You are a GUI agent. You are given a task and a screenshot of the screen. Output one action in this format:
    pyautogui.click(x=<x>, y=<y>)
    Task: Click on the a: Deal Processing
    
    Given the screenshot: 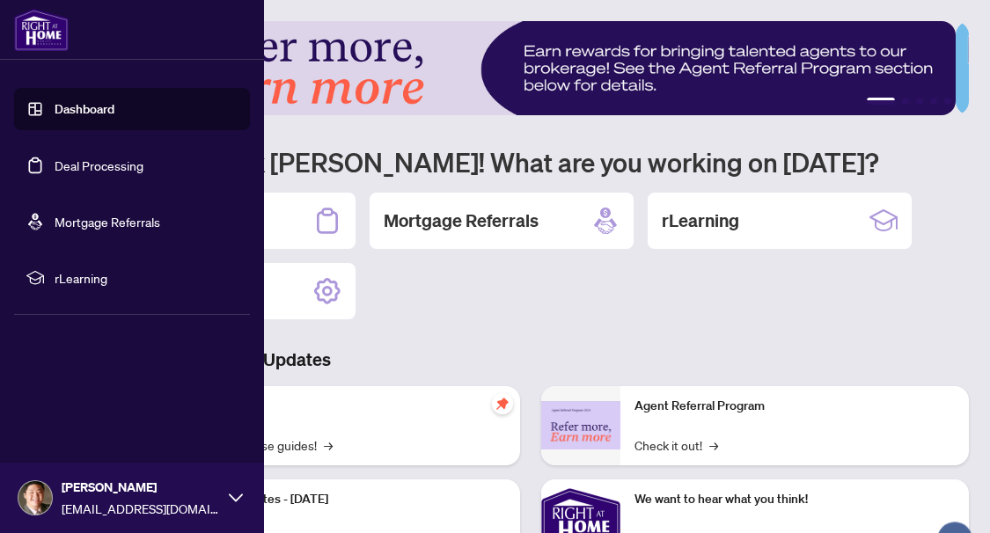 What is the action you would take?
    pyautogui.click(x=99, y=165)
    